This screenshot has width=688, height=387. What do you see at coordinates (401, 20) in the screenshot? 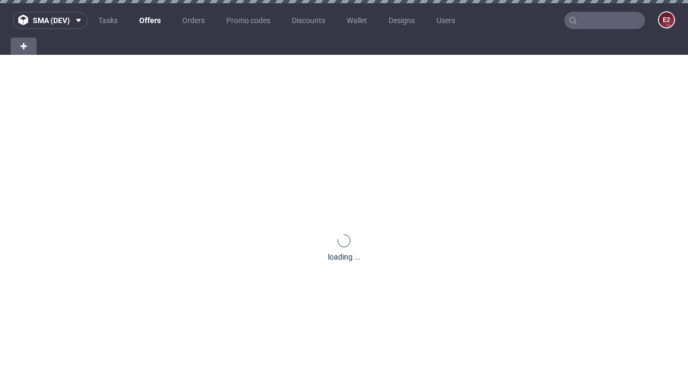
I see `a: Designs` at bounding box center [401, 20].